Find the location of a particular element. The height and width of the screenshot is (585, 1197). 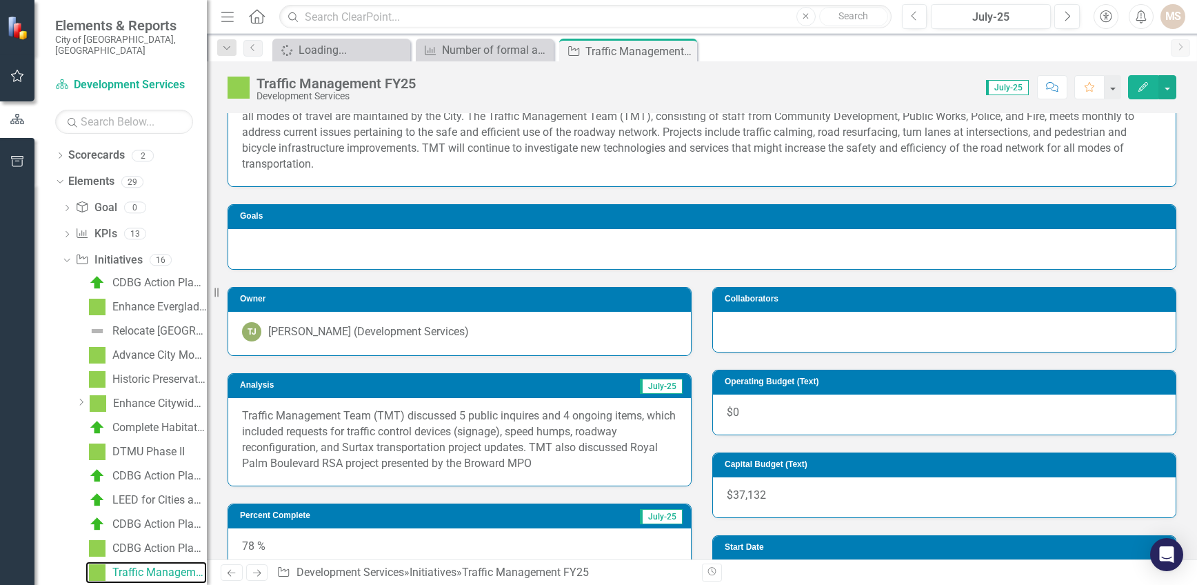

div: Historic Preservation Program is located at coordinates (159, 379).